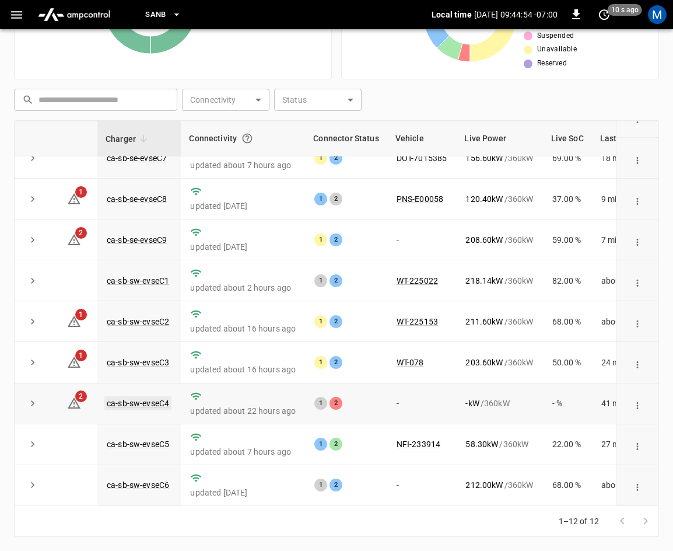 The width and height of the screenshot is (673, 551). What do you see at coordinates (556, 36) in the screenshot?
I see `span: Suspended` at bounding box center [556, 36].